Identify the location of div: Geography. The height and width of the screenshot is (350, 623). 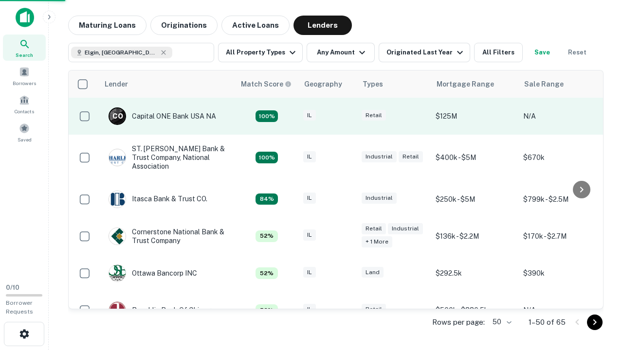
(323, 84).